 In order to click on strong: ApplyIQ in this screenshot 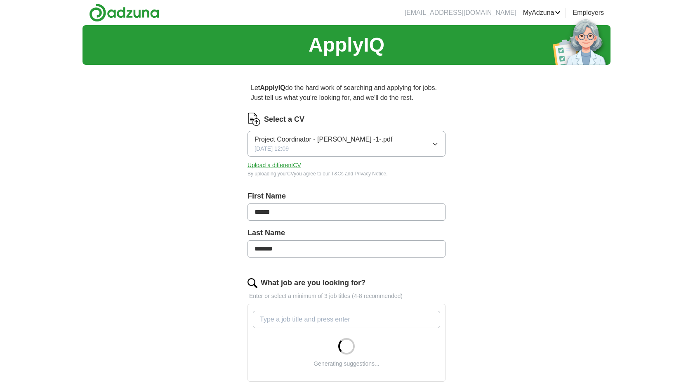, I will do `click(272, 87)`.